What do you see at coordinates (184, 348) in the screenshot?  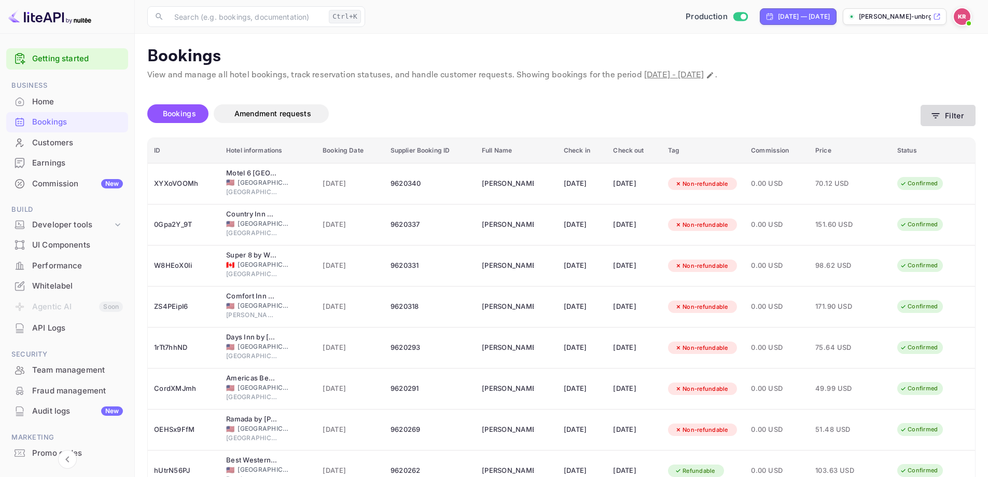 I see `div: 1rTt7hhND` at bounding box center [184, 348].